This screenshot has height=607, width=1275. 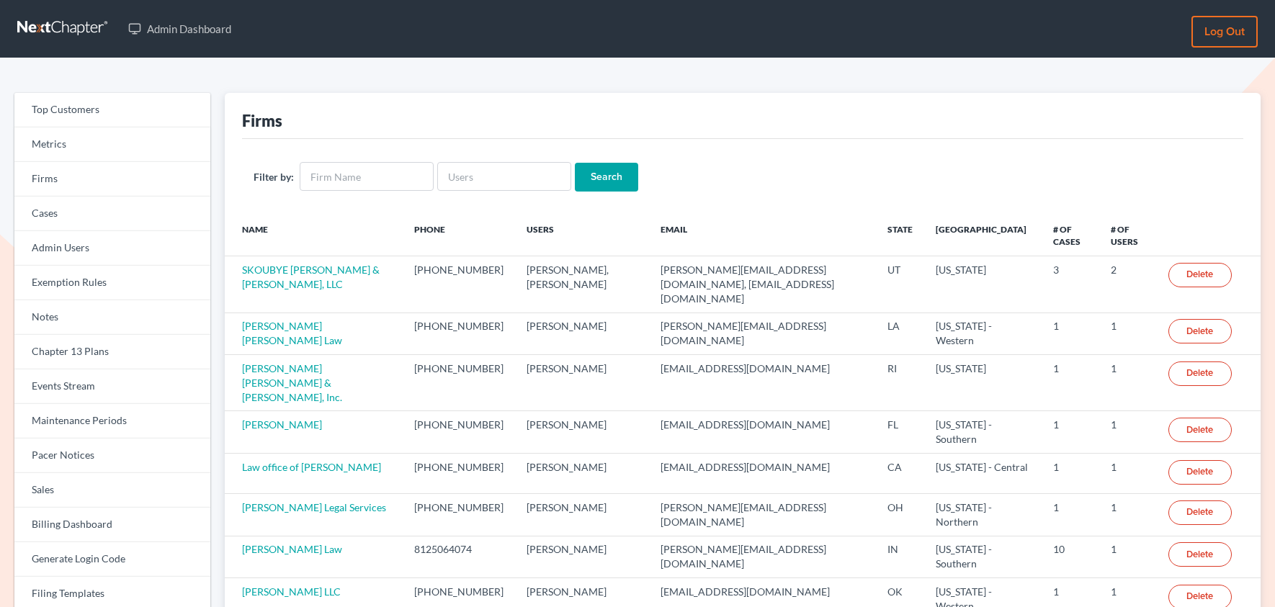 I want to click on td: 8125064074, so click(x=459, y=557).